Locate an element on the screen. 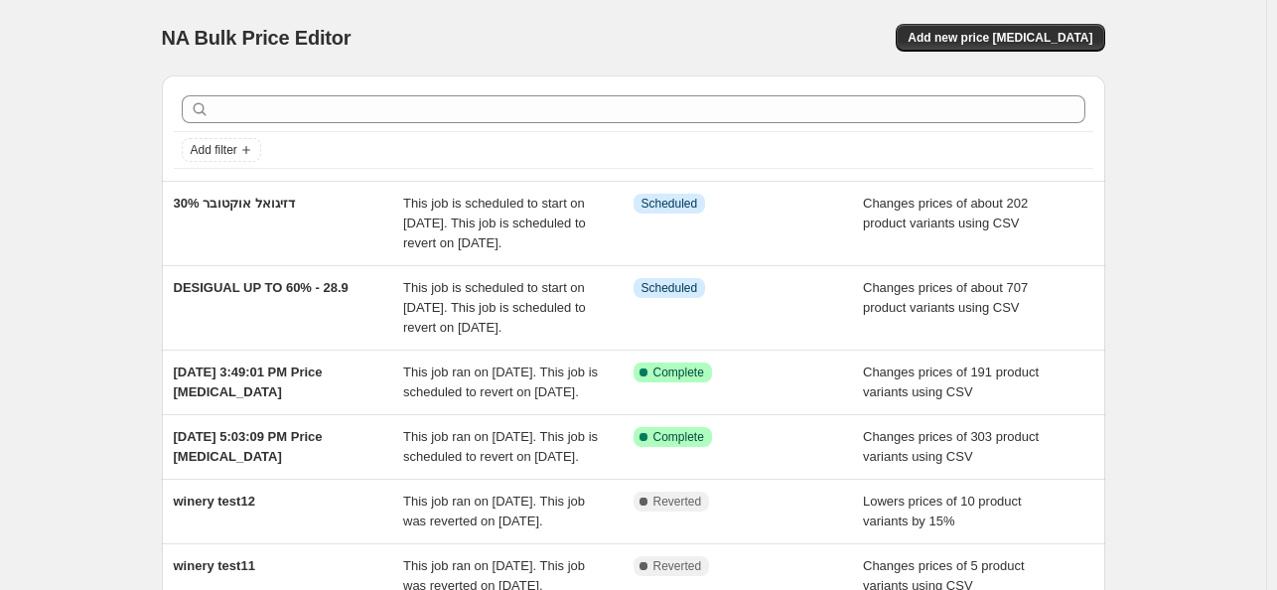 The height and width of the screenshot is (590, 1277). span: NA Bulk Price Editor is located at coordinates (256, 38).